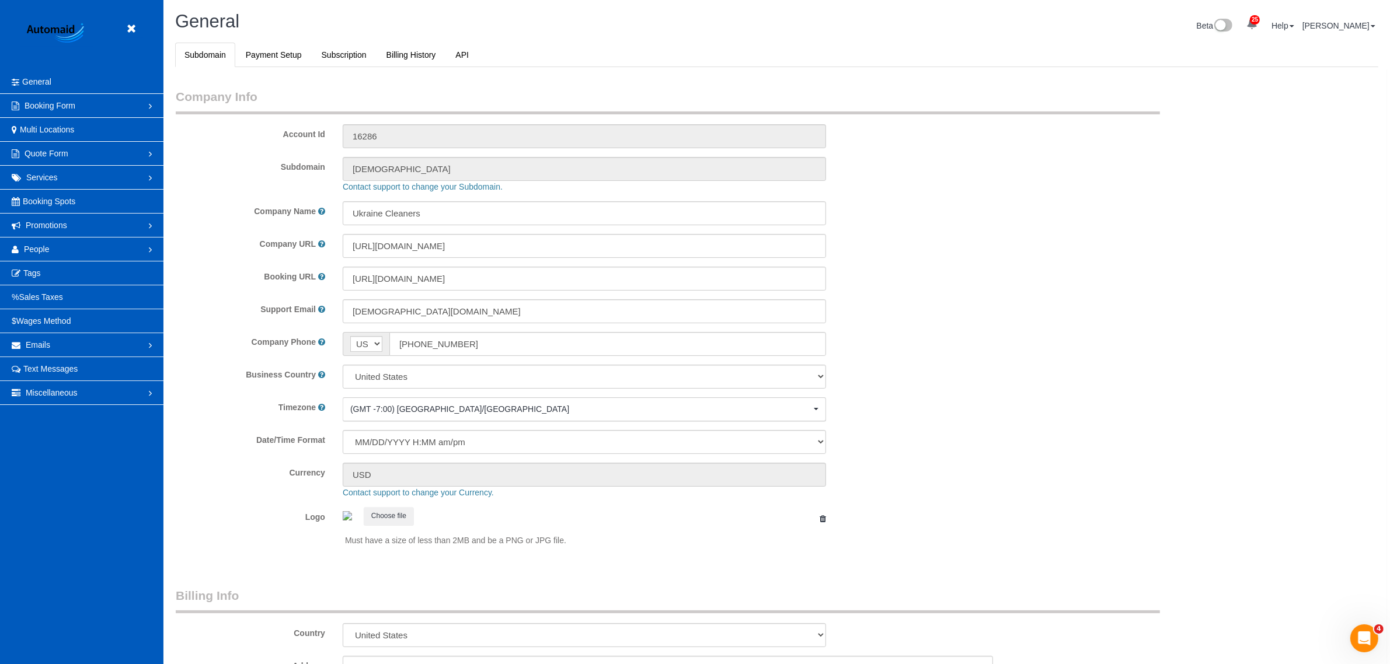 The image size is (1390, 664). I want to click on a: Help, so click(1282, 26).